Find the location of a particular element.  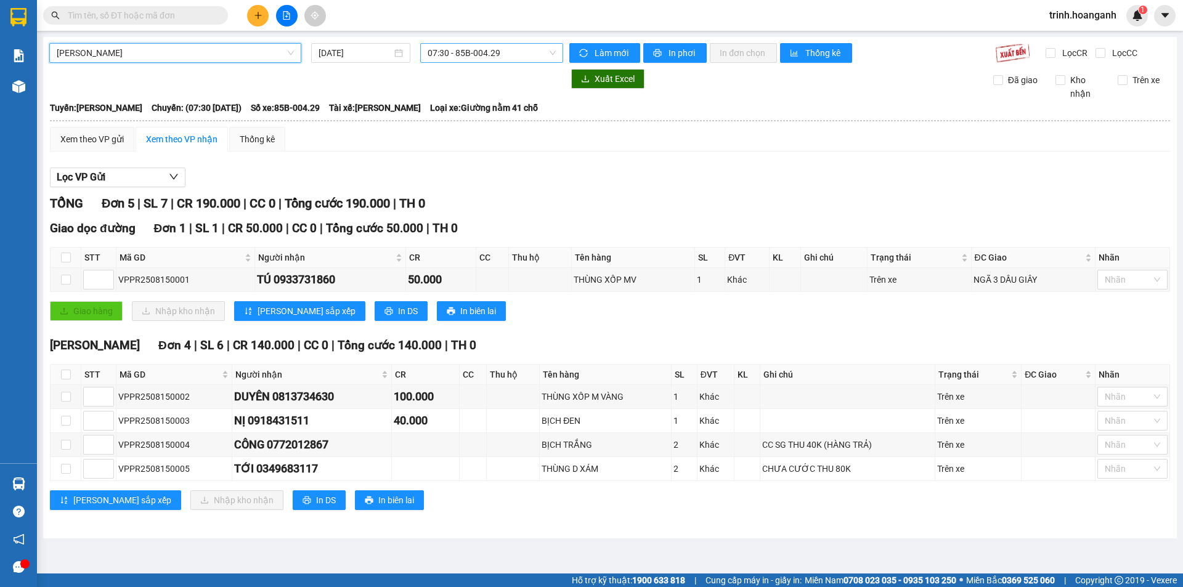

strong: 1900 633 818 is located at coordinates (659, 581).